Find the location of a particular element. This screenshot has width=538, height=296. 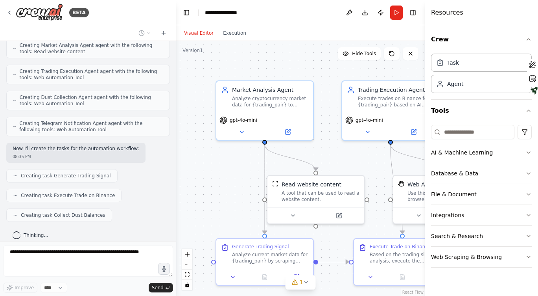

p: Now I'll create the tasks for the automation workflow: is located at coordinates (76, 149).